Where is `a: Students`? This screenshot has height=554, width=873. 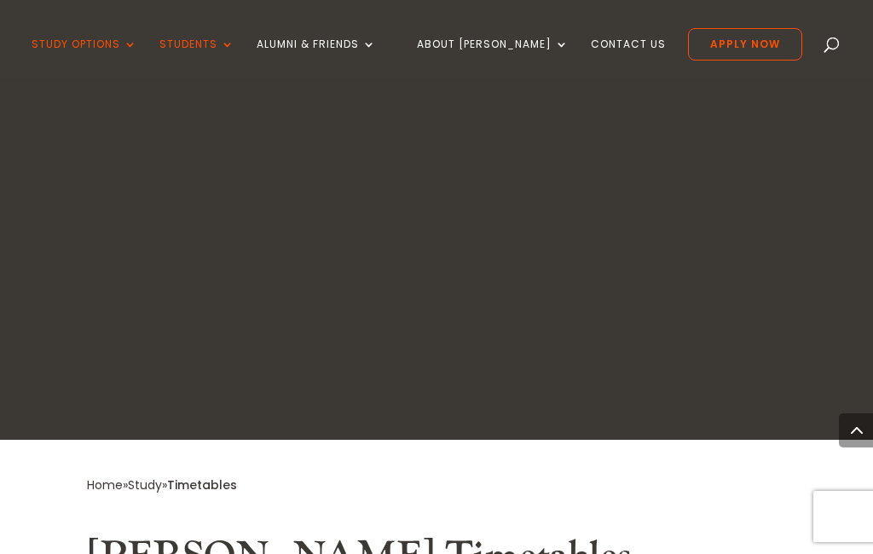 a: Students is located at coordinates (197, 58).